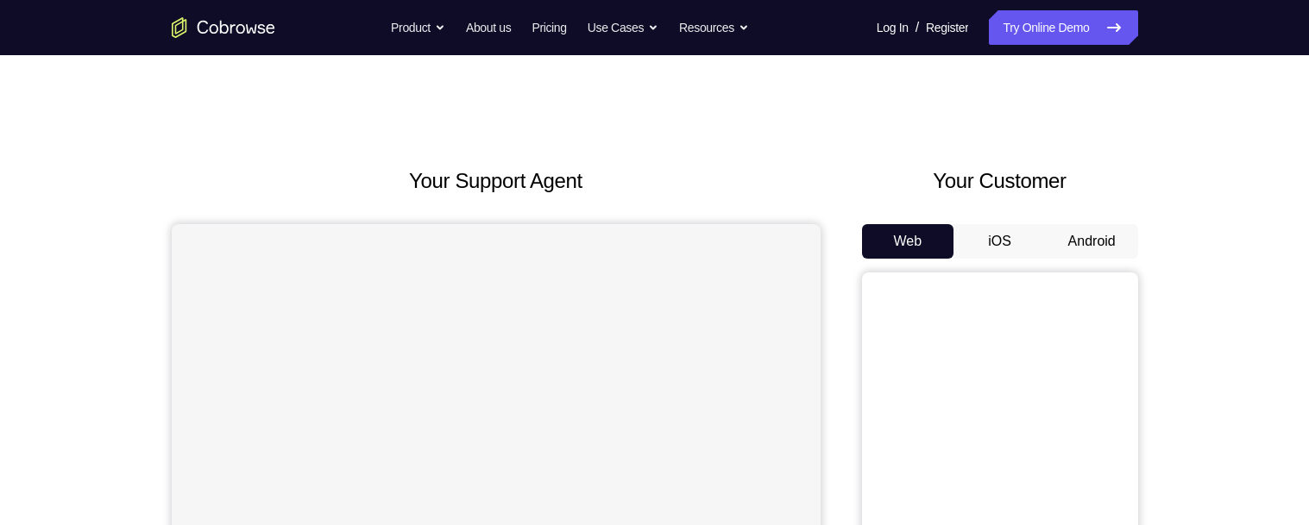 The image size is (1309, 525). Describe the element at coordinates (223, 28) in the screenshot. I see `a: Go to the home page` at that location.